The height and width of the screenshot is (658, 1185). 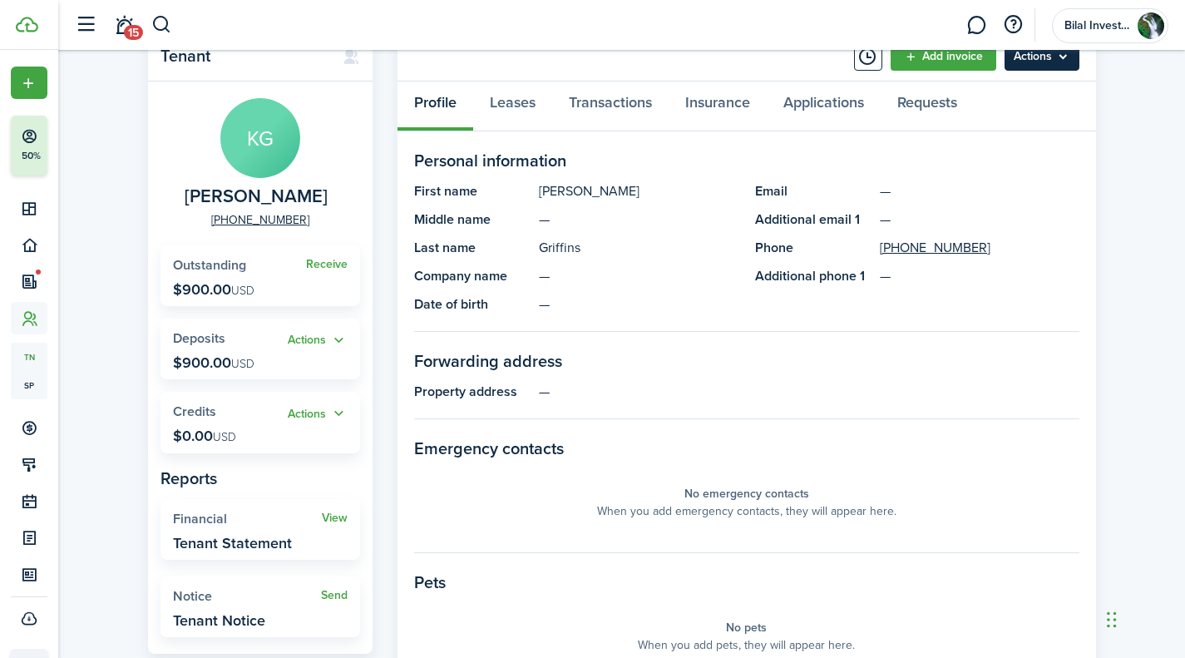 I want to click on span: tn, so click(x=29, y=357).